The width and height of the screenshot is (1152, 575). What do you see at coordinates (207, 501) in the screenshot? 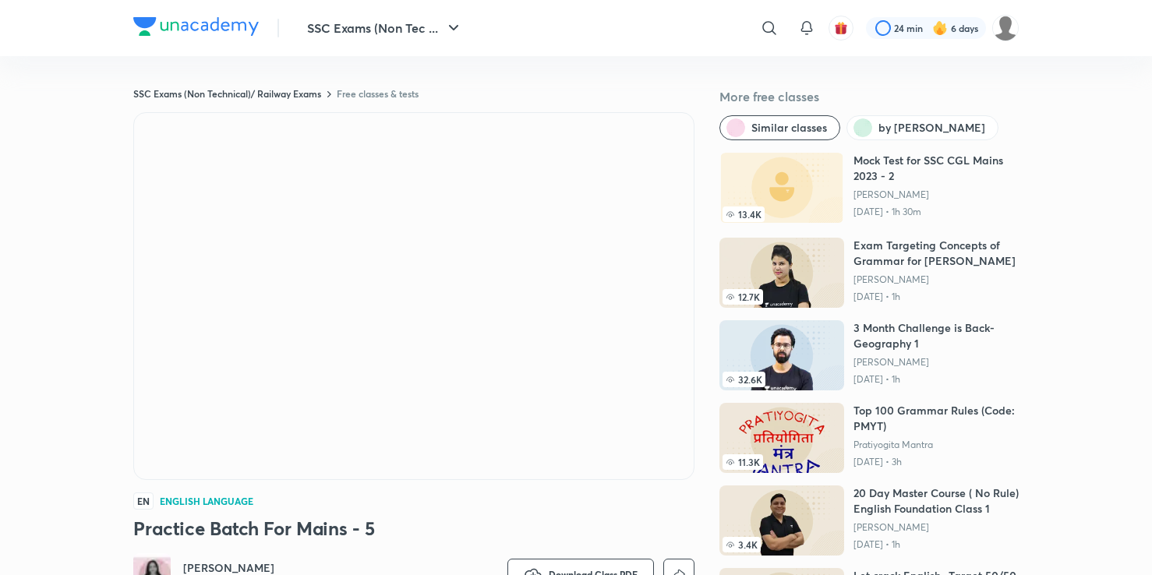
I see `h4: English Language` at bounding box center [207, 501].